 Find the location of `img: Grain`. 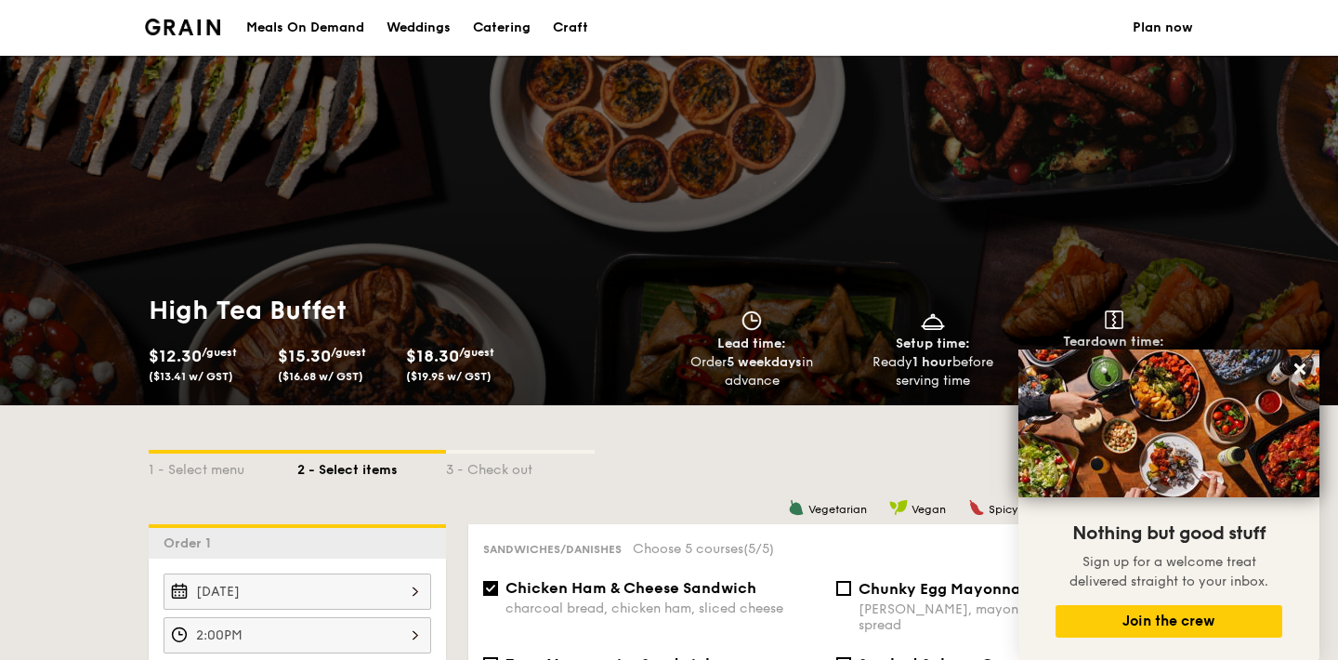

img: Grain is located at coordinates (182, 27).